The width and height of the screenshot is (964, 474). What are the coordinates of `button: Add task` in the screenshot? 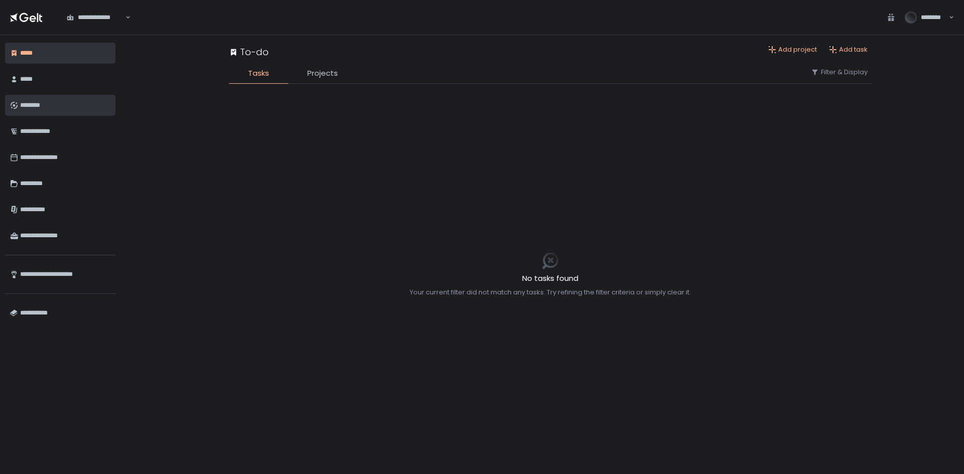 It's located at (848, 50).